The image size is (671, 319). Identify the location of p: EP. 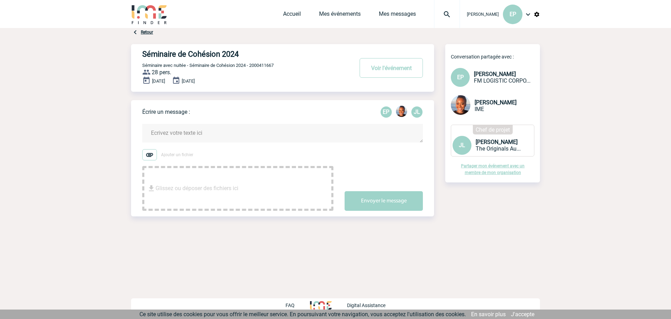
(386, 112).